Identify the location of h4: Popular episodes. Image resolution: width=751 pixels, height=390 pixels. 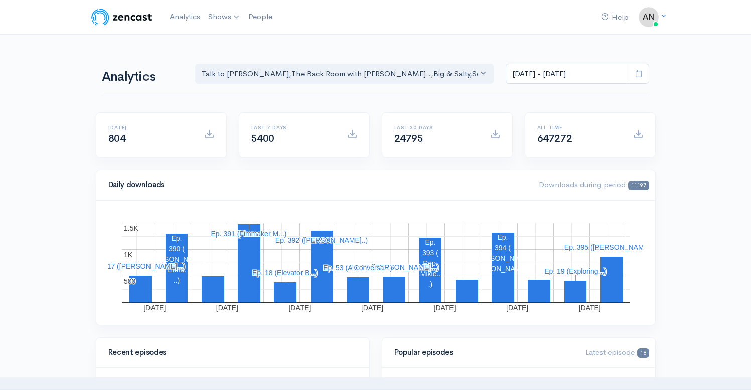
(484, 353).